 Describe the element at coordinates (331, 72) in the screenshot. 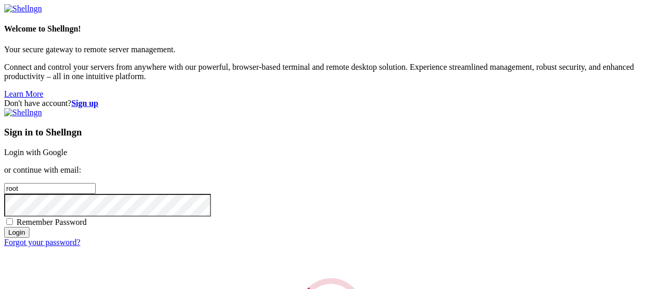

I see `p: Connect and control your servers from anywhere with our powerful, browser-based terminal and remo...` at that location.